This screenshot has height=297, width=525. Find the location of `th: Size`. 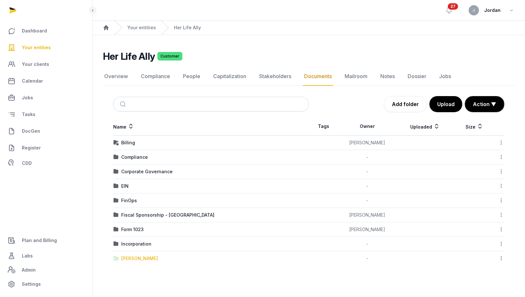

th: Size is located at coordinates (475, 126).